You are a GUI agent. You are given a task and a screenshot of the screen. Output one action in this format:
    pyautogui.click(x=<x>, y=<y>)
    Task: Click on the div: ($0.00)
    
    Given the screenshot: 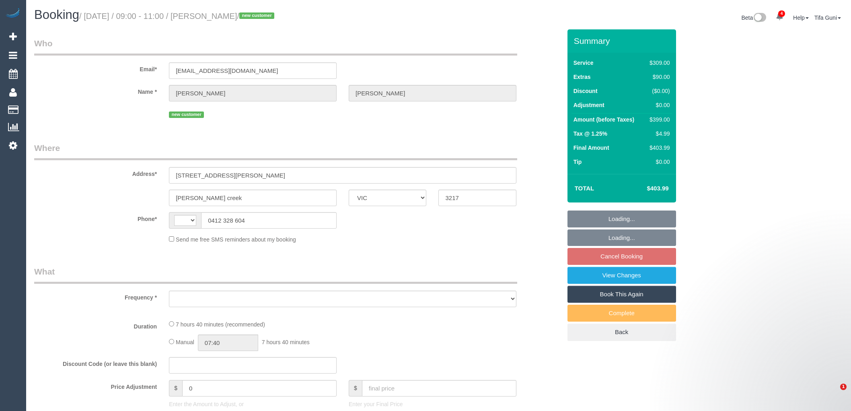 What is the action you would take?
    pyautogui.click(x=658, y=91)
    